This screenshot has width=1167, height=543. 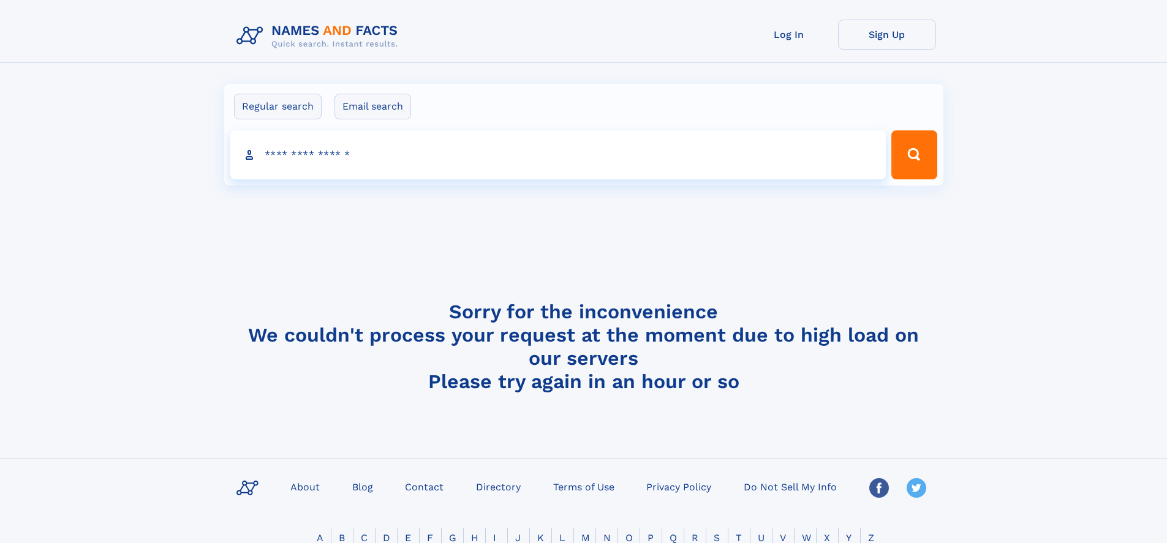 I want to click on a: Log In, so click(x=789, y=34).